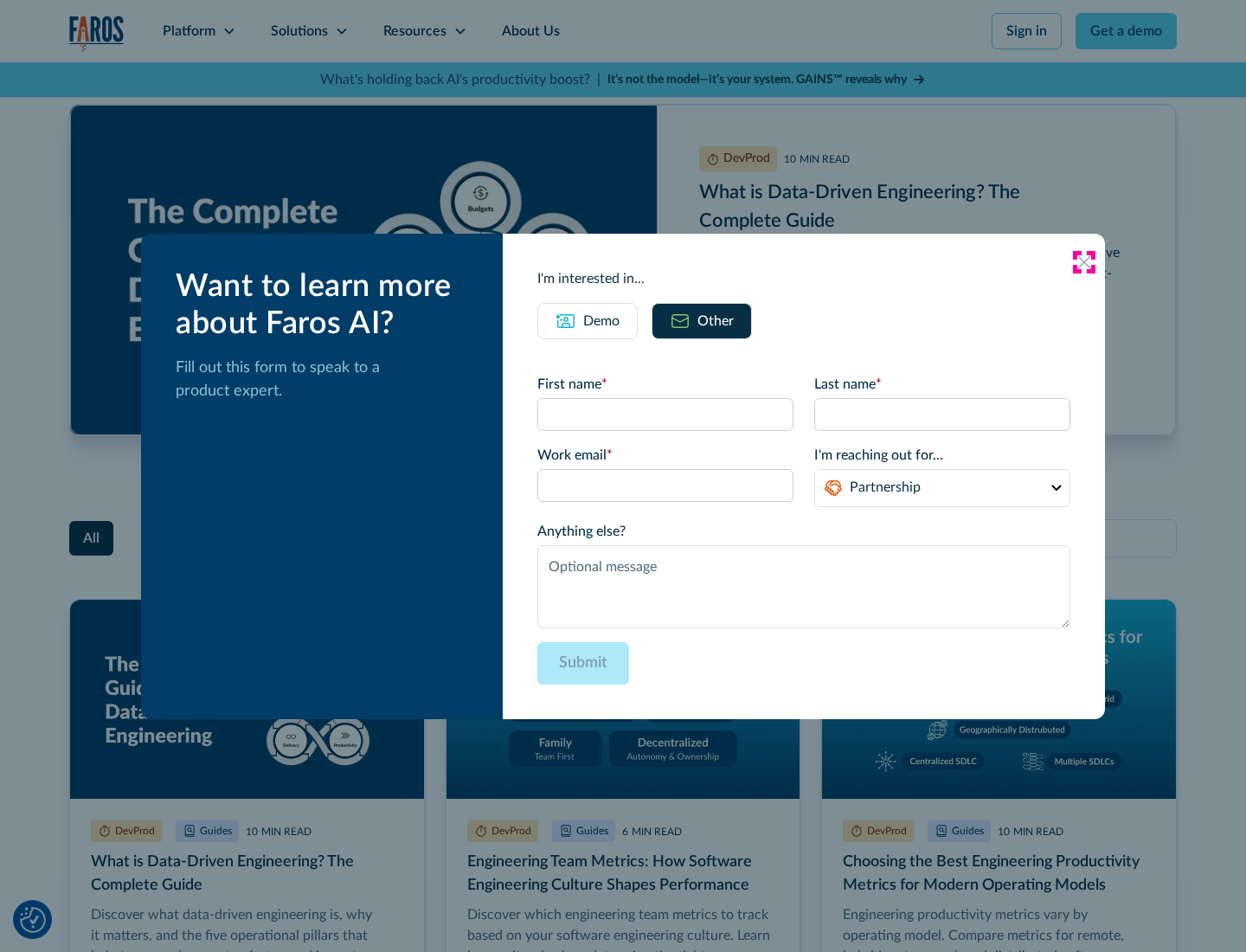 This screenshot has height=952, width=1246. Describe the element at coordinates (803, 528) in the screenshot. I see `form: Email Form` at that location.